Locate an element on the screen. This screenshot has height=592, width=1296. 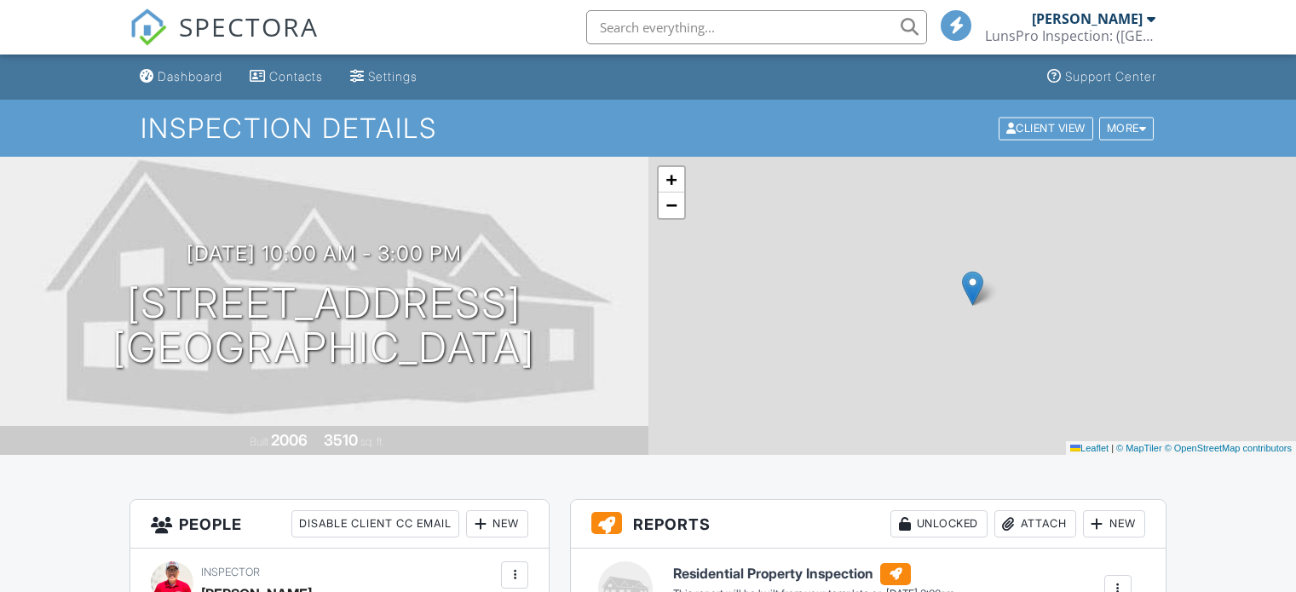
a: © OpenStreetMap contributors is located at coordinates (1228, 448).